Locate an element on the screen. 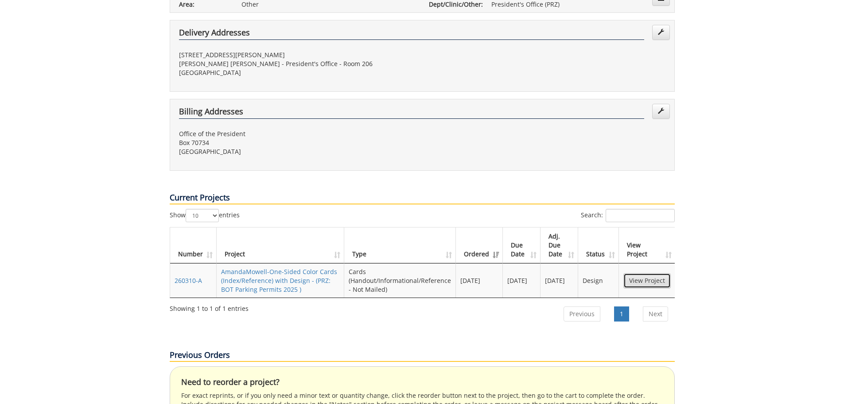 The height and width of the screenshot is (404, 844). th: Due Date: activate to sort column ascending is located at coordinates (522, 245).